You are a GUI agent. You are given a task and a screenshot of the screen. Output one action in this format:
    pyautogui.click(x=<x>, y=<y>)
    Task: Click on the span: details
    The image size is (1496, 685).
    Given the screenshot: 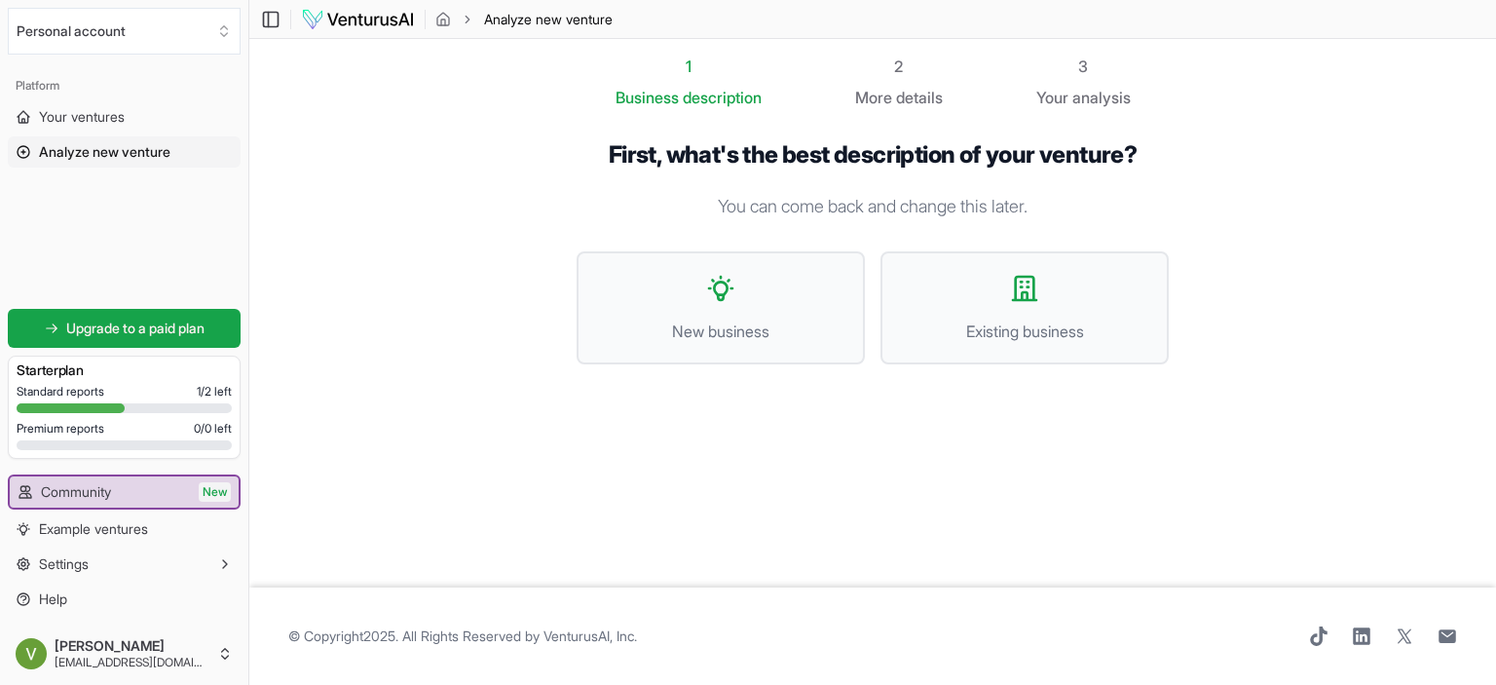 What is the action you would take?
    pyautogui.click(x=919, y=97)
    